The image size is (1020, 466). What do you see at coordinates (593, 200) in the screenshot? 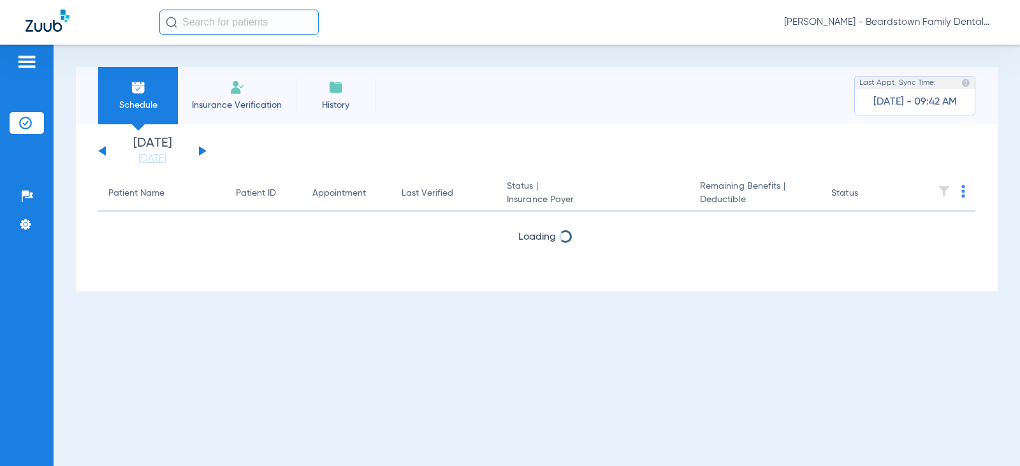
I see `span: Insurance Payer` at bounding box center [593, 200].